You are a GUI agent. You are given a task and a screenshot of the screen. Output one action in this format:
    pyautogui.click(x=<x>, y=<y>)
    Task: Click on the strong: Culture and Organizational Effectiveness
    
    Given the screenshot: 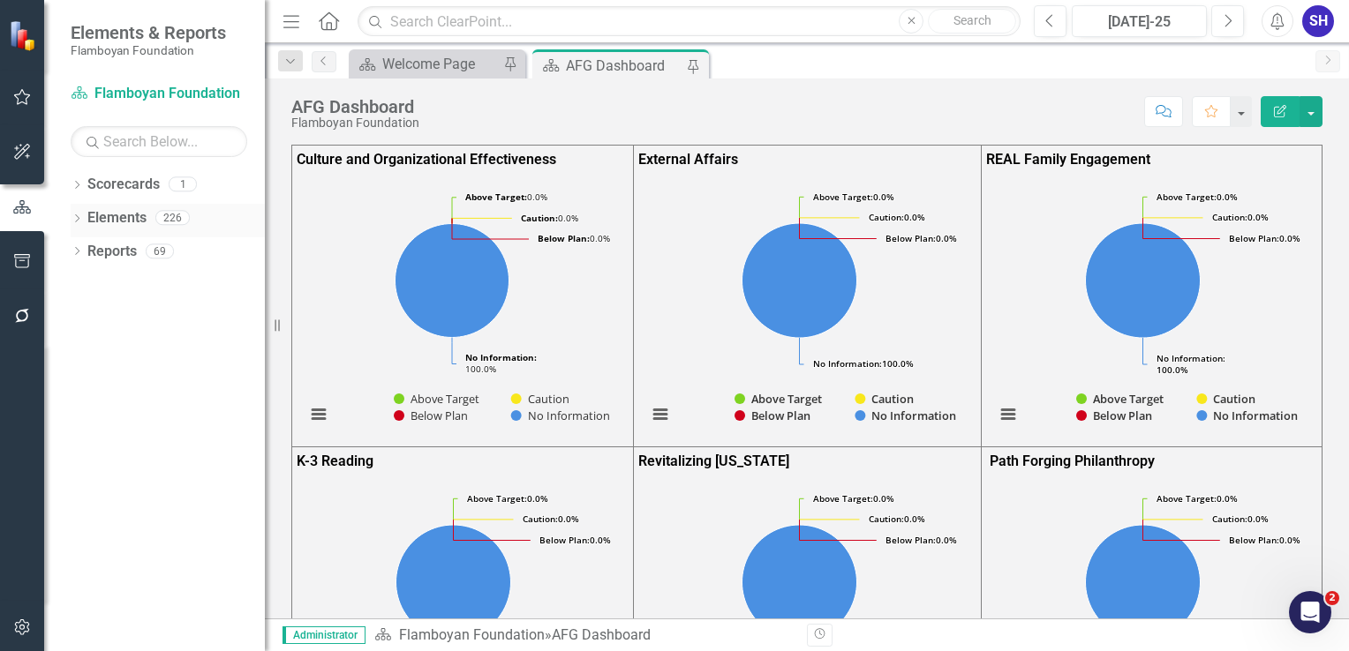 What is the action you would take?
    pyautogui.click(x=426, y=159)
    